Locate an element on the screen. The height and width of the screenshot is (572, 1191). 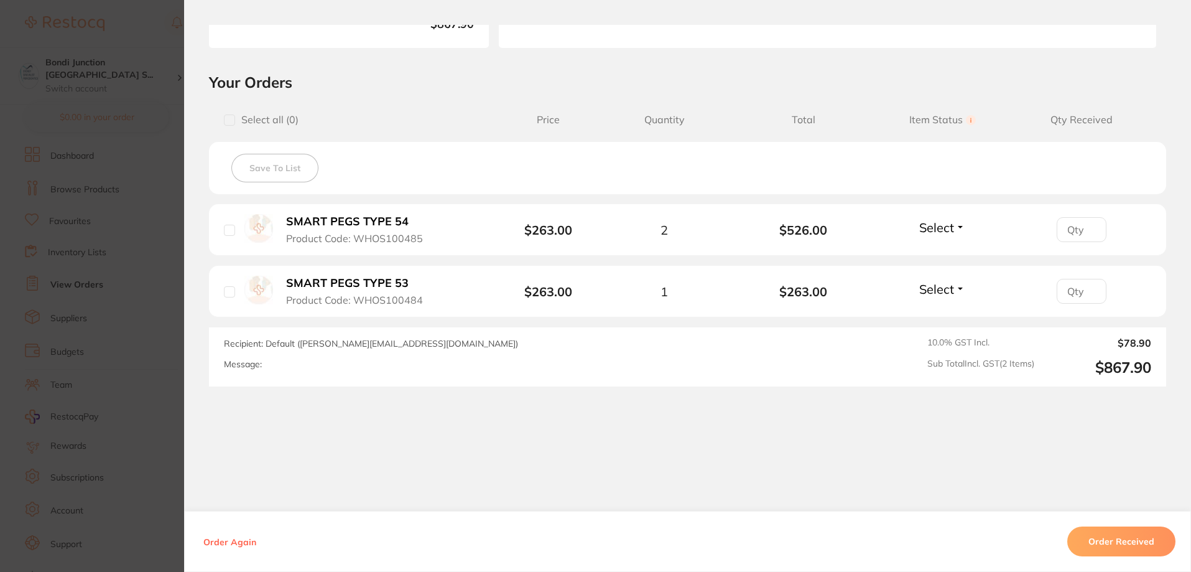
b: SMART PEGS TYPE 53 is located at coordinates (347, 283).